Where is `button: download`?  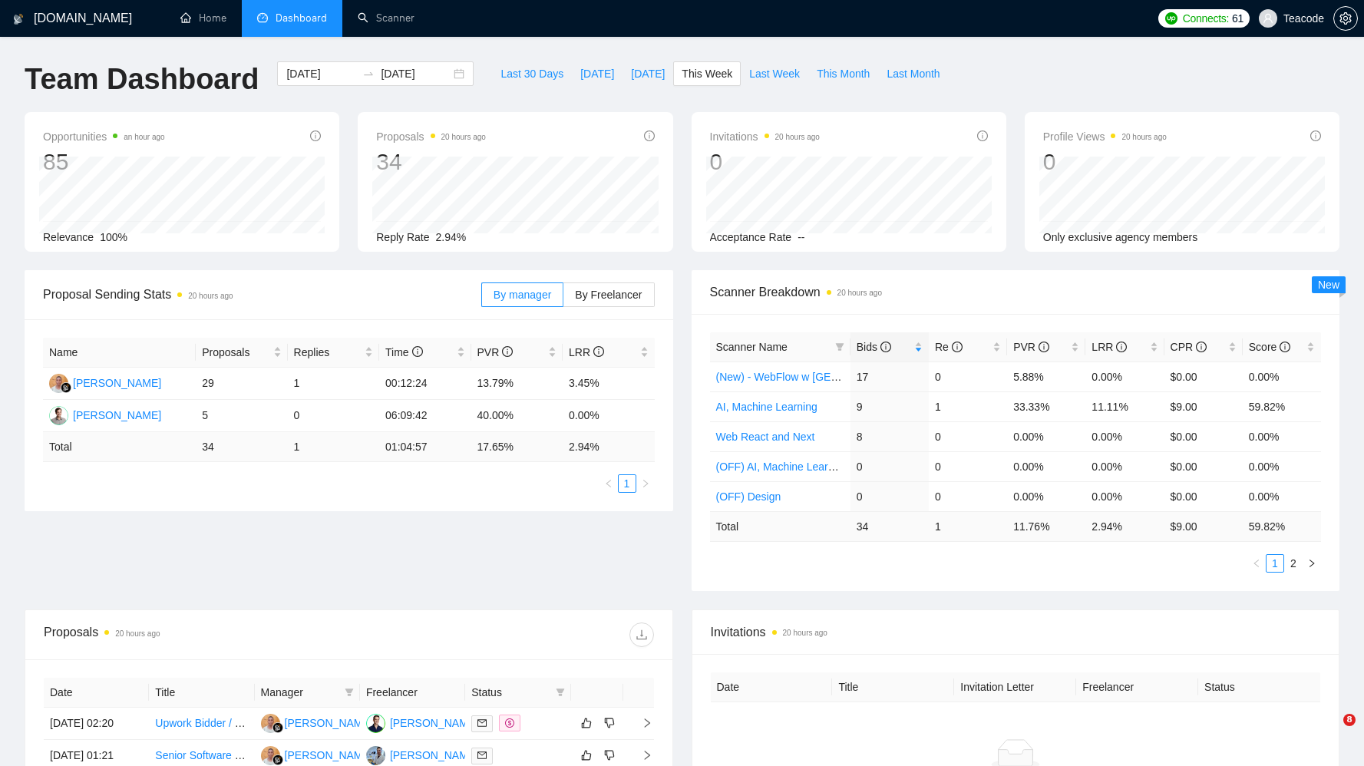 button: download is located at coordinates (642, 635).